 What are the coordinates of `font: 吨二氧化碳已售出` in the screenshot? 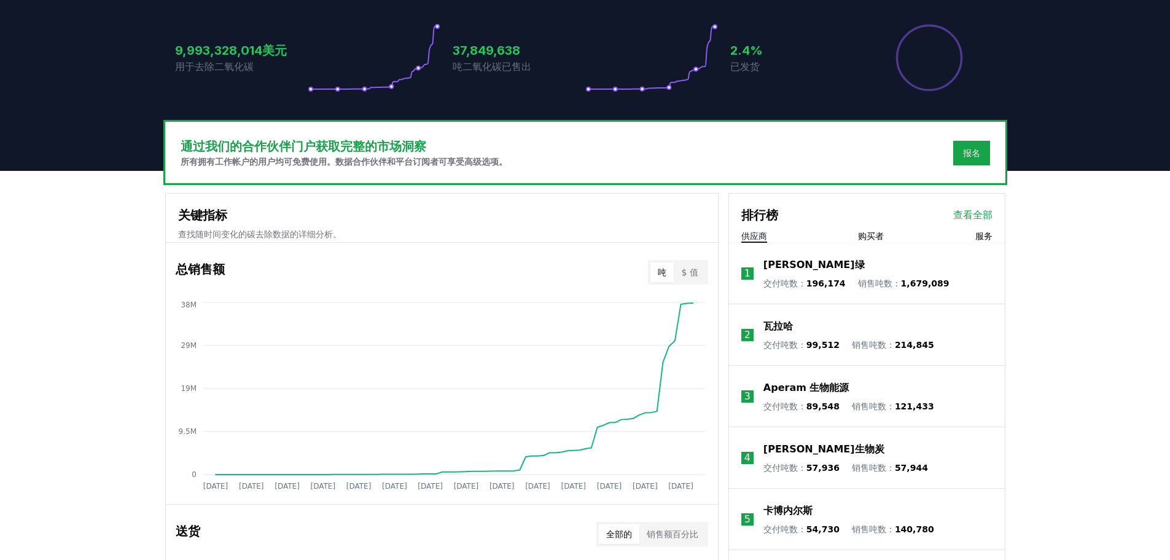 It's located at (492, 66).